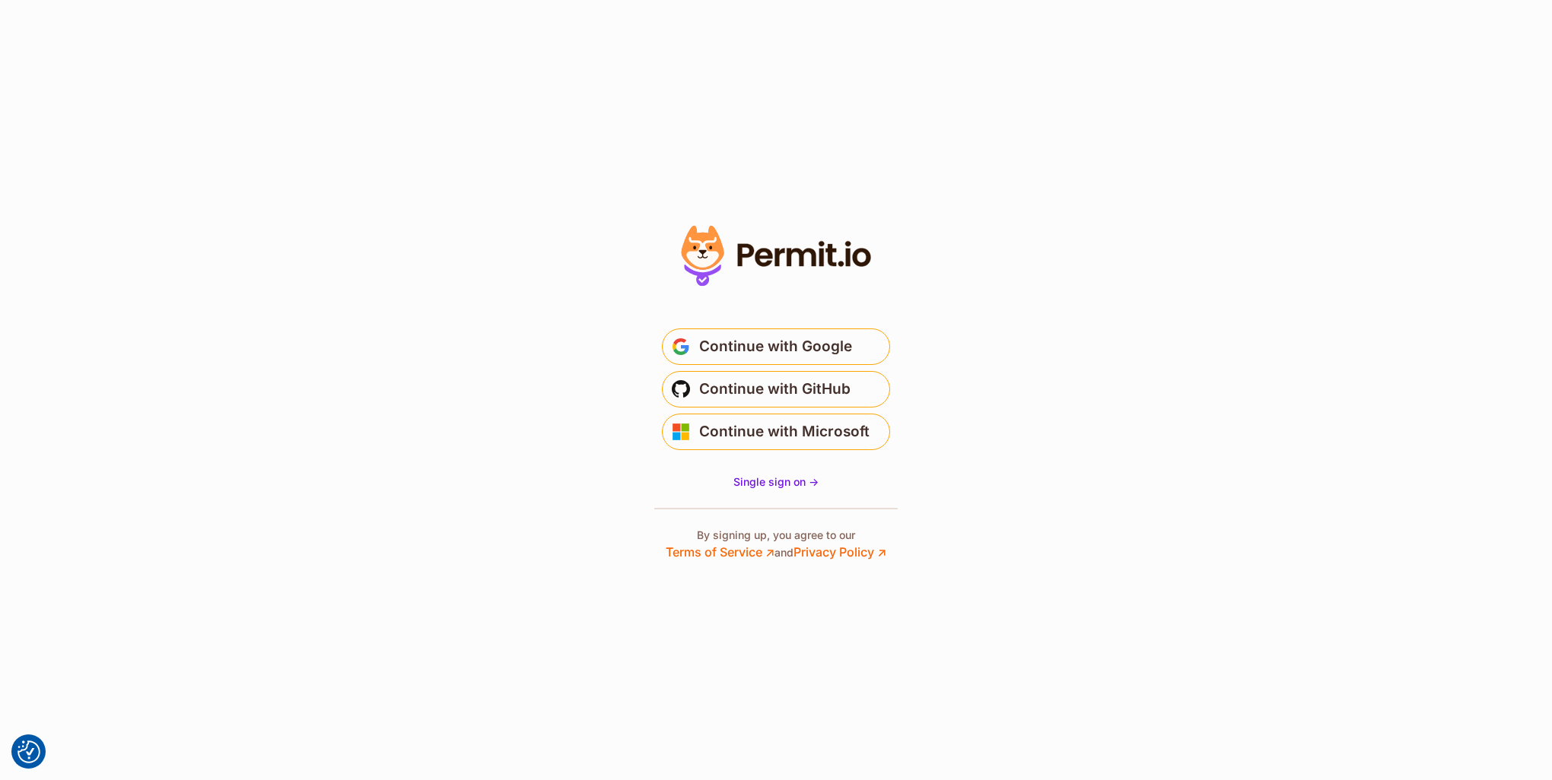  Describe the element at coordinates (29, 752) in the screenshot. I see `button: Consent Preferences` at that location.